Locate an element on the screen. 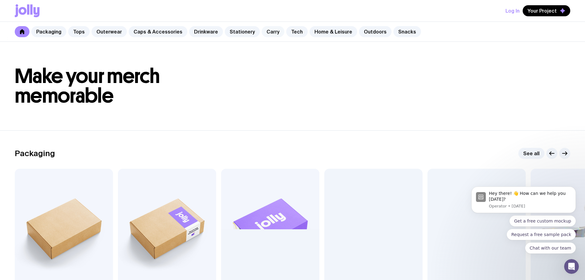  a: Home & Leisure is located at coordinates (333, 32).